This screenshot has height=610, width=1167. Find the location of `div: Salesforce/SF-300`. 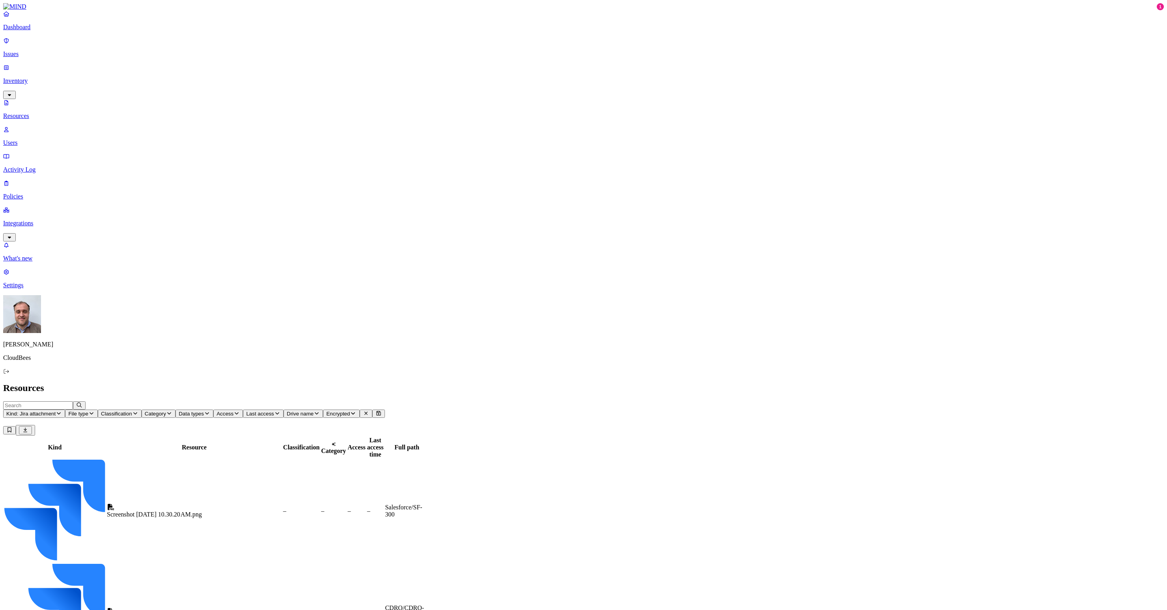

div: Salesforce/SF-300 is located at coordinates (407, 511).